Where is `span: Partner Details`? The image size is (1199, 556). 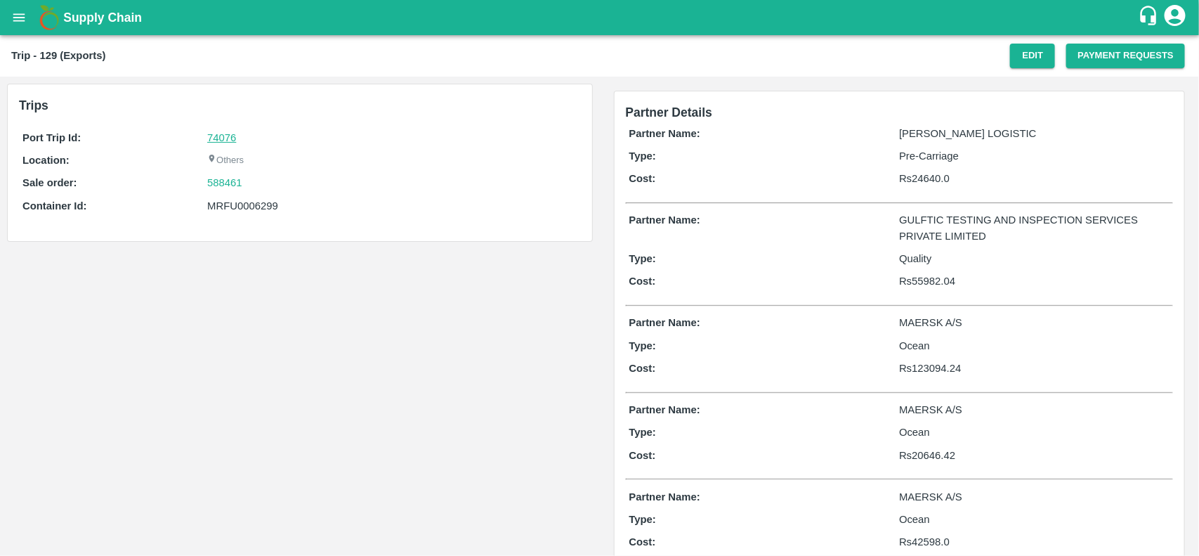
span: Partner Details is located at coordinates (669, 112).